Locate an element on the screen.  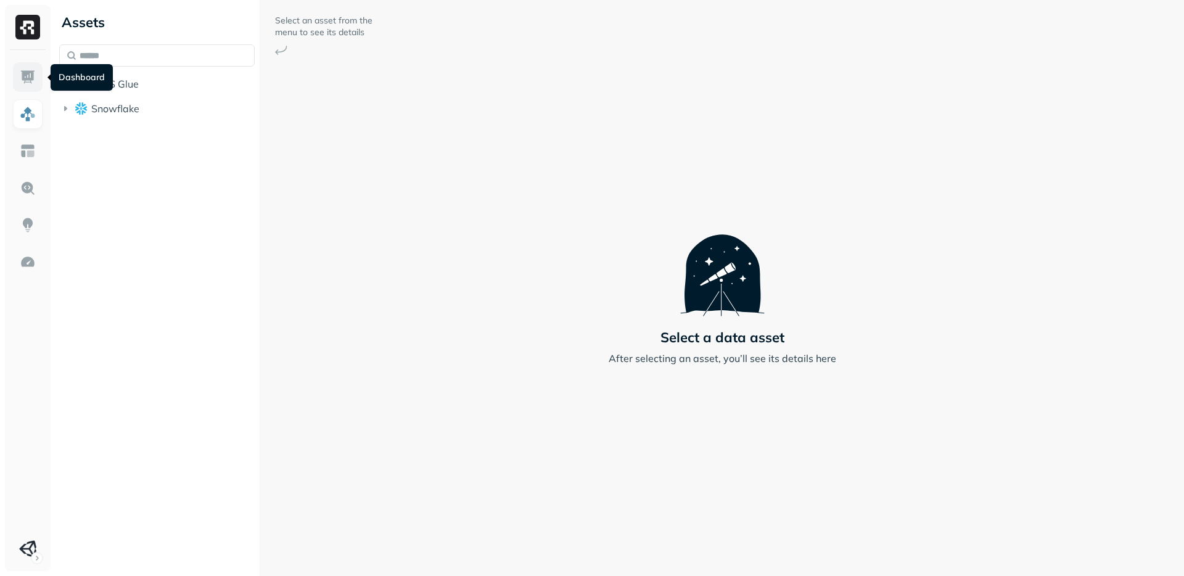
img: Insights is located at coordinates (28, 225).